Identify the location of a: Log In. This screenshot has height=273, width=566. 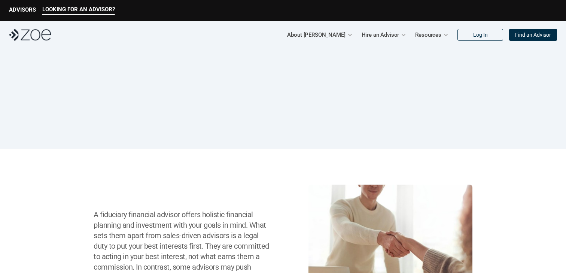
(480, 35).